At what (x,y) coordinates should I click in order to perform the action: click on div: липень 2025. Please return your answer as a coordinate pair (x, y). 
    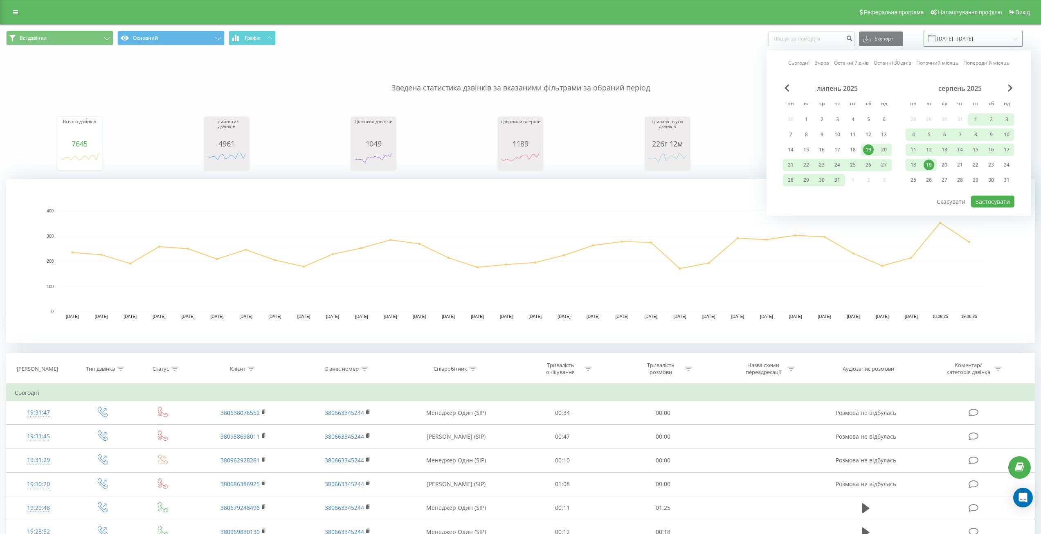
    Looking at the image, I should click on (837, 88).